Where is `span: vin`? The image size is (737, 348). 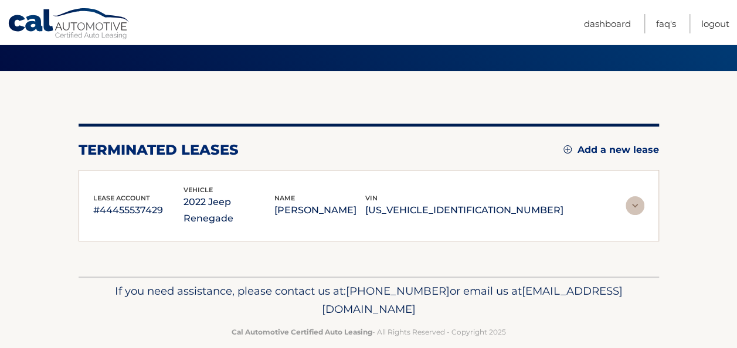 span: vin is located at coordinates (371, 198).